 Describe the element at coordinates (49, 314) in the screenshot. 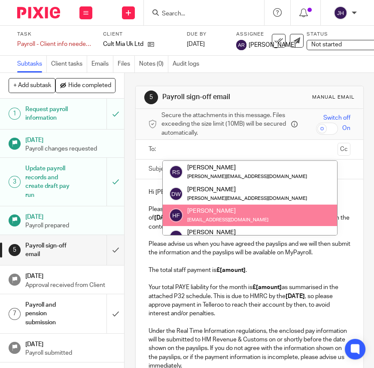

I see `h1: Payroll and pension submission` at that location.